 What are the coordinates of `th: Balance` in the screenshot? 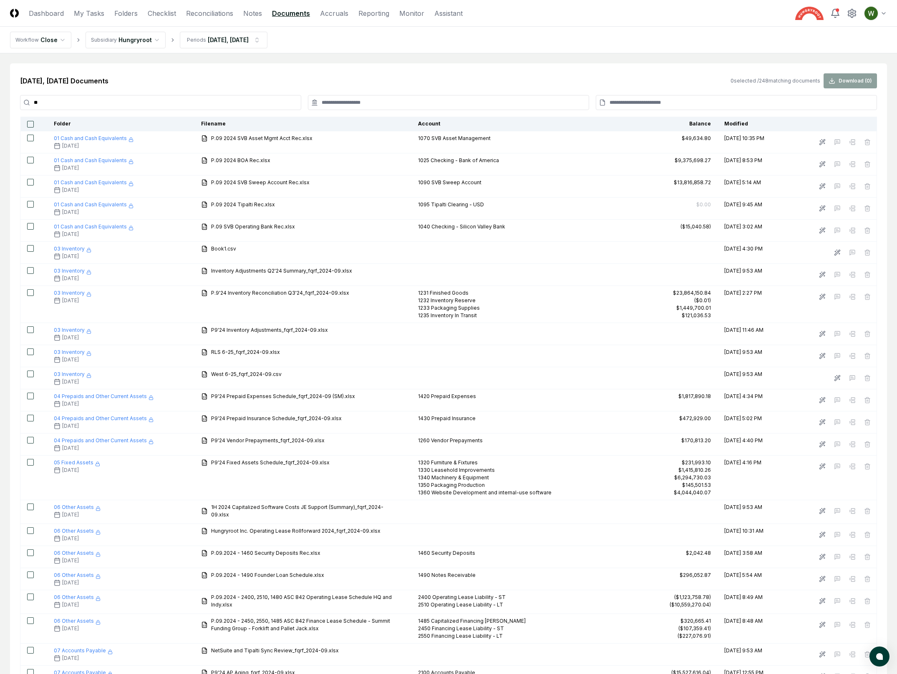 It's located at (682, 124).